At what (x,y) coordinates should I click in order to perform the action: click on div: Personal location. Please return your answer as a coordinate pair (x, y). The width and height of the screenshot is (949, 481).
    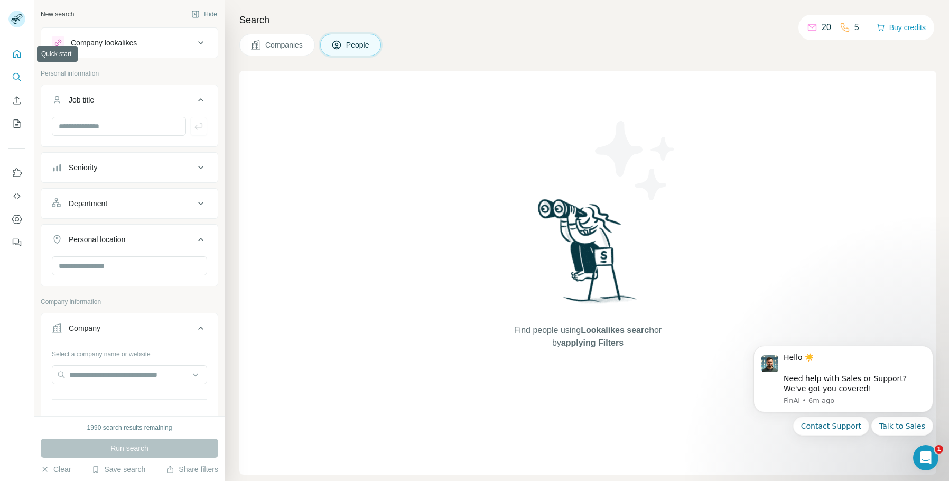
    Looking at the image, I should click on (97, 239).